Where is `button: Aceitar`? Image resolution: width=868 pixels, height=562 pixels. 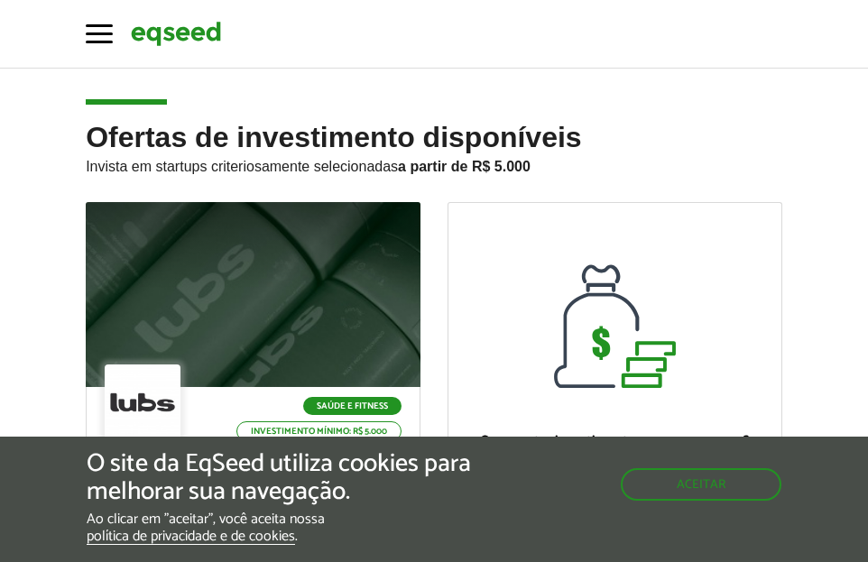
button: Aceitar is located at coordinates (701, 485).